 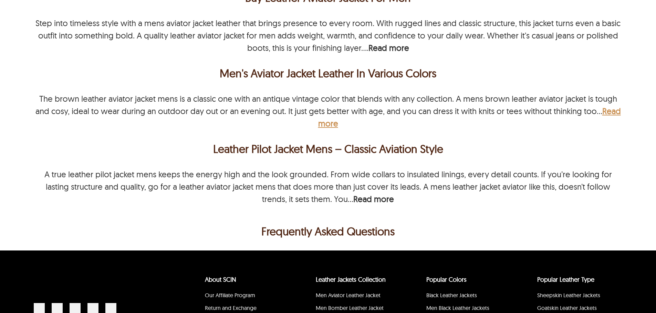 I want to click on a: Men Black Leather Jackets, so click(x=457, y=308).